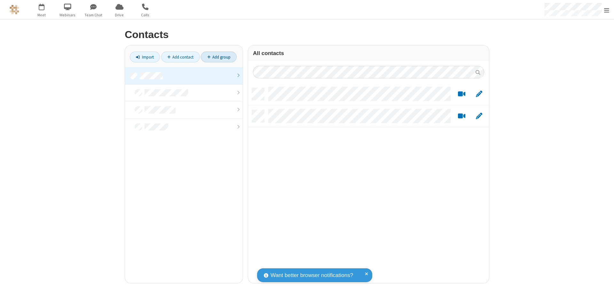 The width and height of the screenshot is (614, 293). I want to click on span: Calls, so click(145, 15).